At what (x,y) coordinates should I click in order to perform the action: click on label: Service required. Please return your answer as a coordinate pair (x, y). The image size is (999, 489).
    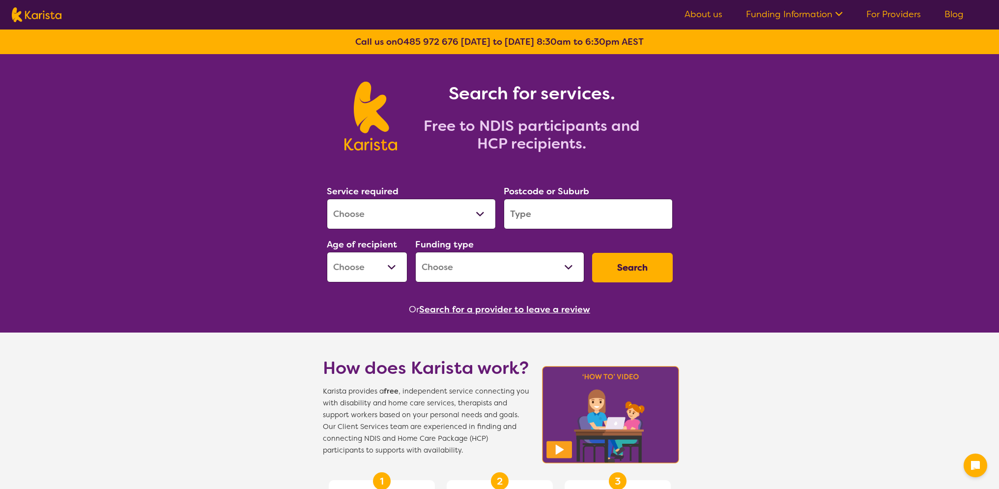
    Looking at the image, I should click on (363, 191).